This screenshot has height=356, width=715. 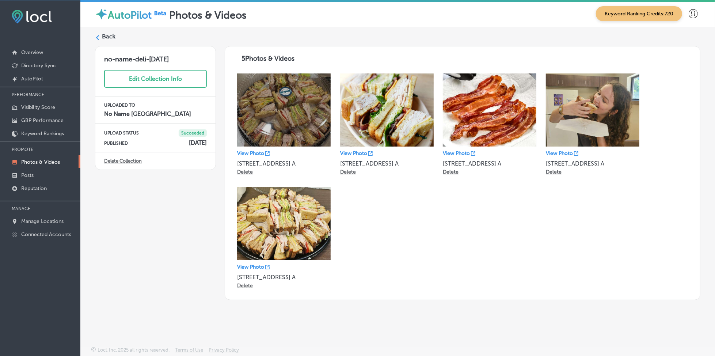 I want to click on p: AutoPilot, so click(x=32, y=79).